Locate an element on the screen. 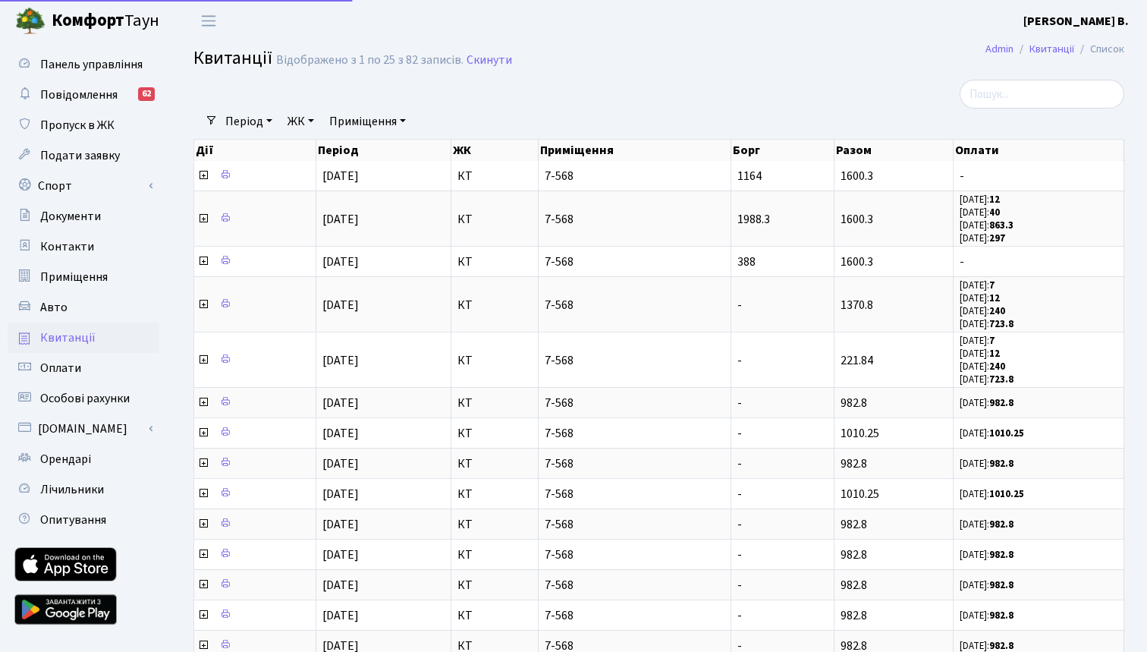 The width and height of the screenshot is (1147, 652). span: Особові рахунки is located at coordinates (85, 398).